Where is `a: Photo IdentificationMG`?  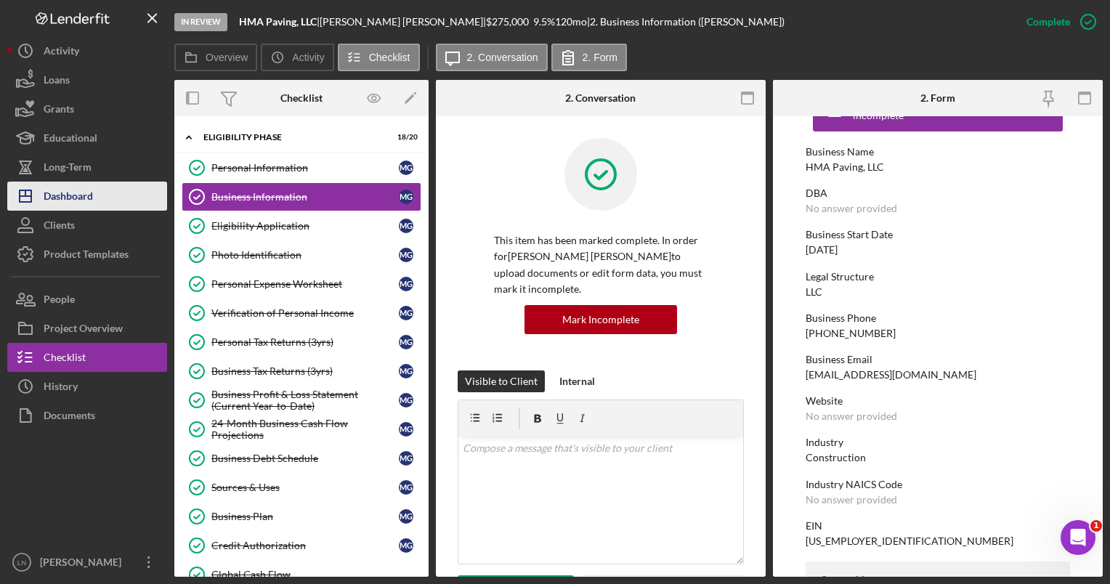 a: Photo IdentificationMG is located at coordinates (302, 255).